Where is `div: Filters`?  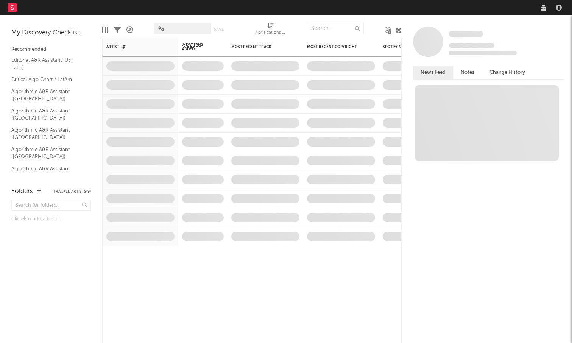
div: Filters is located at coordinates (117, 30).